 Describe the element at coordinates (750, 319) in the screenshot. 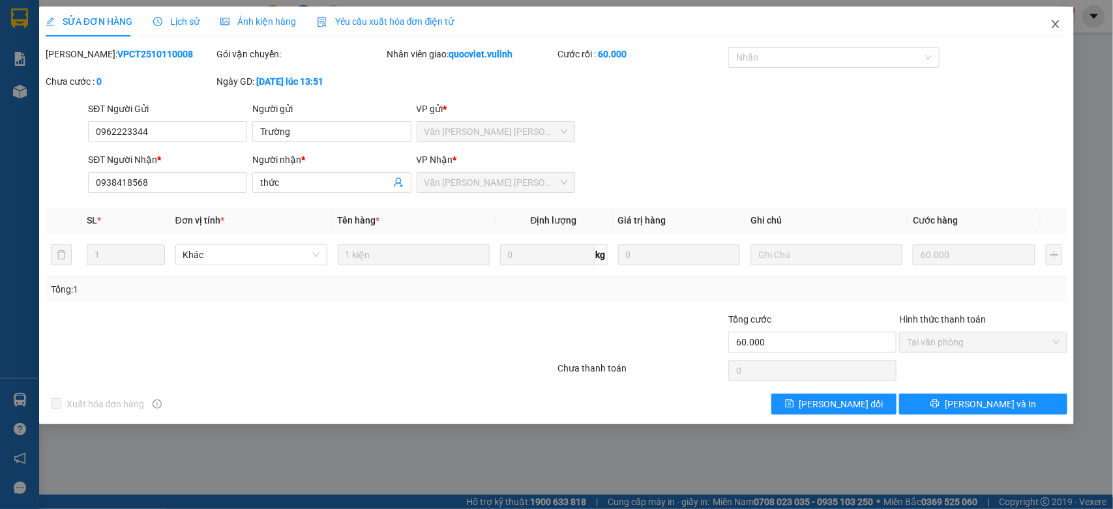

I see `span: Tổng cước` at that location.